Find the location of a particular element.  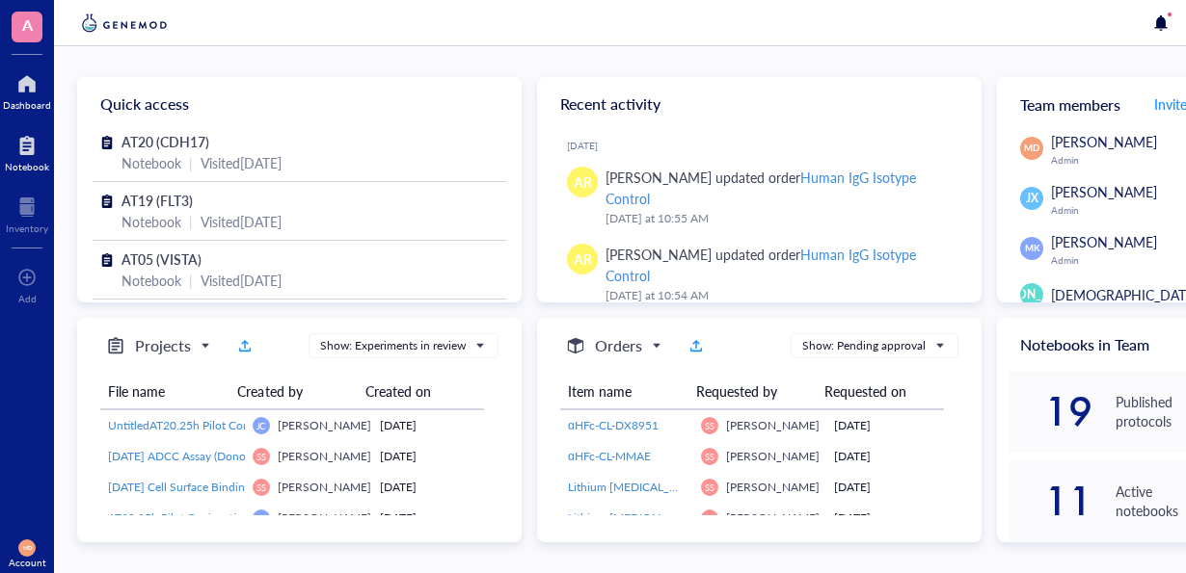

span: αHFc-CL-DX8951 is located at coordinates (613, 425).